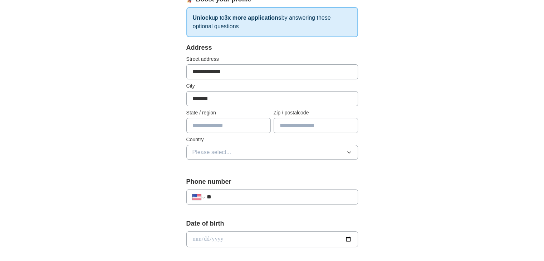 This screenshot has height=261, width=544. What do you see at coordinates (228, 113) in the screenshot?
I see `label: State / region` at bounding box center [228, 113].